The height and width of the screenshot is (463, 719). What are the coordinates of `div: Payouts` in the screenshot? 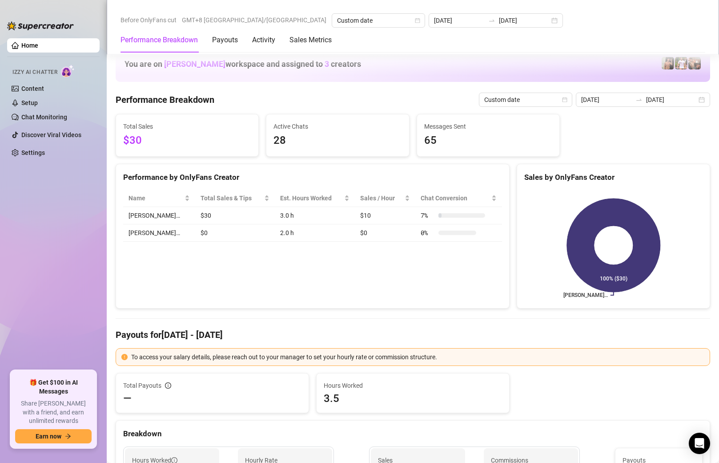 It's located at (225, 40).